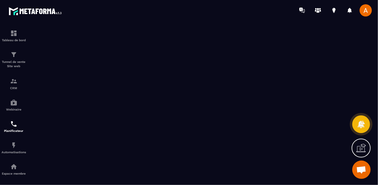 Image resolution: width=378 pixels, height=185 pixels. What do you see at coordinates (14, 88) in the screenshot?
I see `p: CRM` at bounding box center [14, 88].